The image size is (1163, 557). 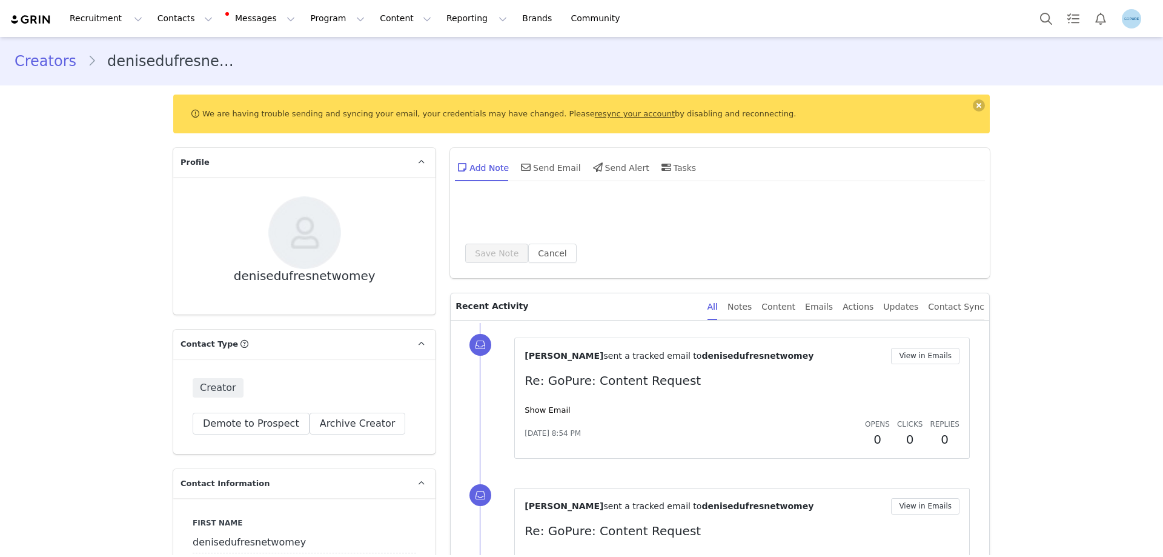 I want to click on span: Profile, so click(x=195, y=162).